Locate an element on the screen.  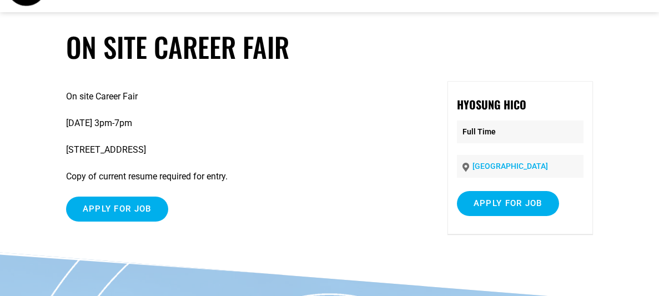
p: Full Time is located at coordinates (520, 132).